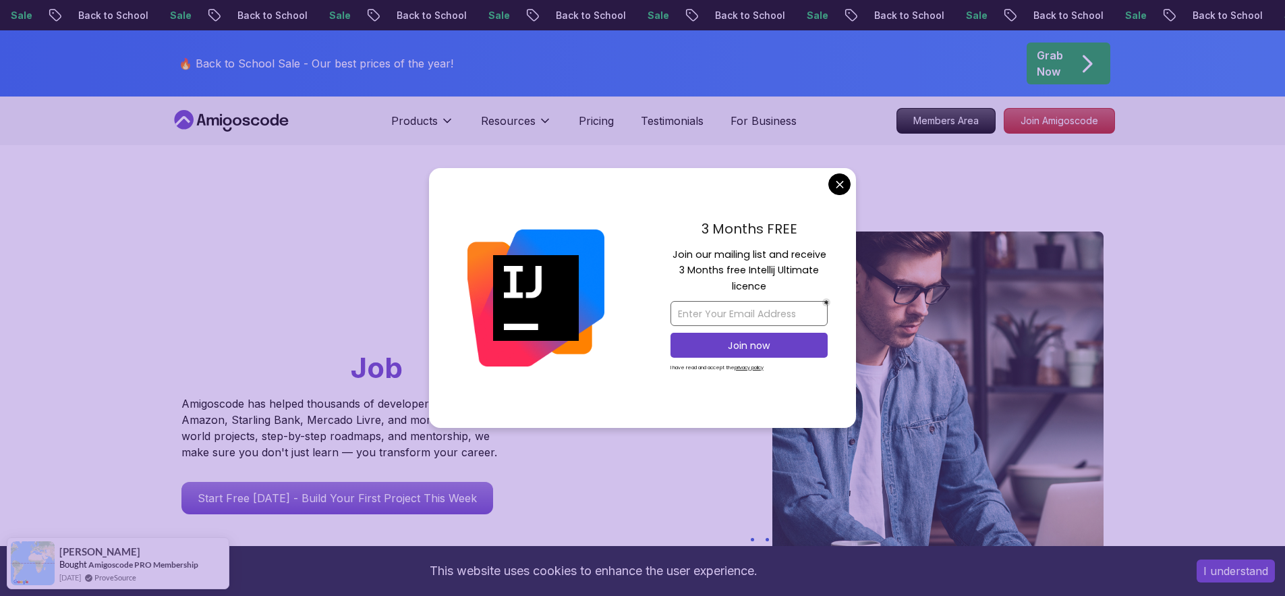 This screenshot has height=596, width=1285. I want to click on p: For Business, so click(764, 121).